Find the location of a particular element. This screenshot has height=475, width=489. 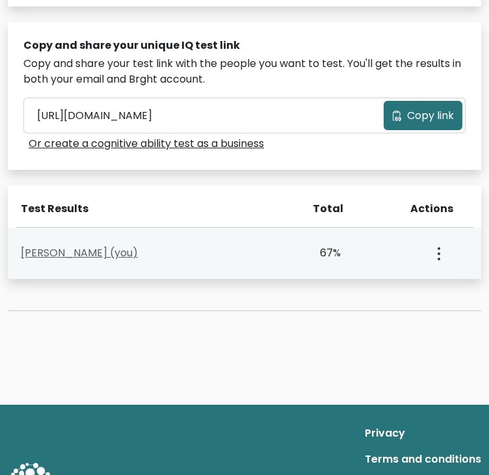

div: Actions is located at coordinates (442, 209).